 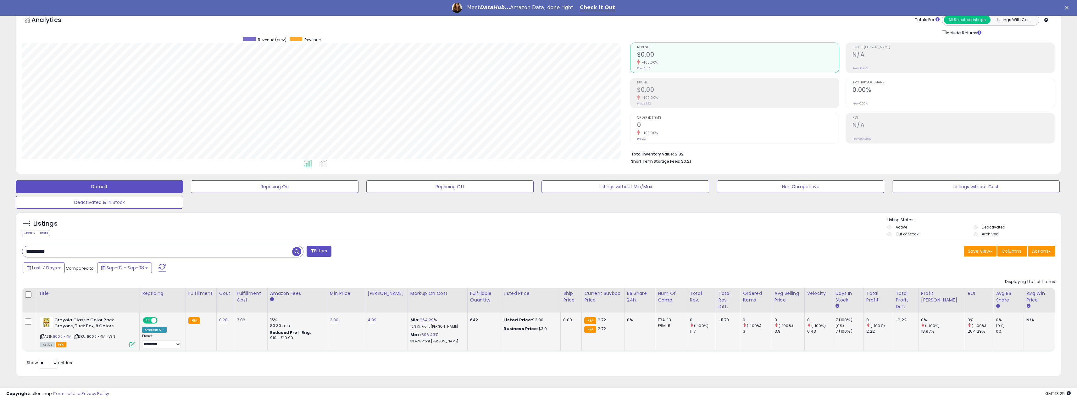 What do you see at coordinates (201, 293) in the screenshot?
I see `div: Fulfillment` at bounding box center [201, 293].